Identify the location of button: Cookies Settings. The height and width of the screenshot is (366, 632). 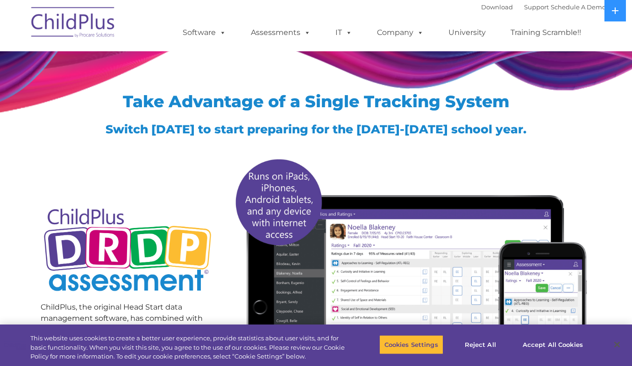
(411, 345).